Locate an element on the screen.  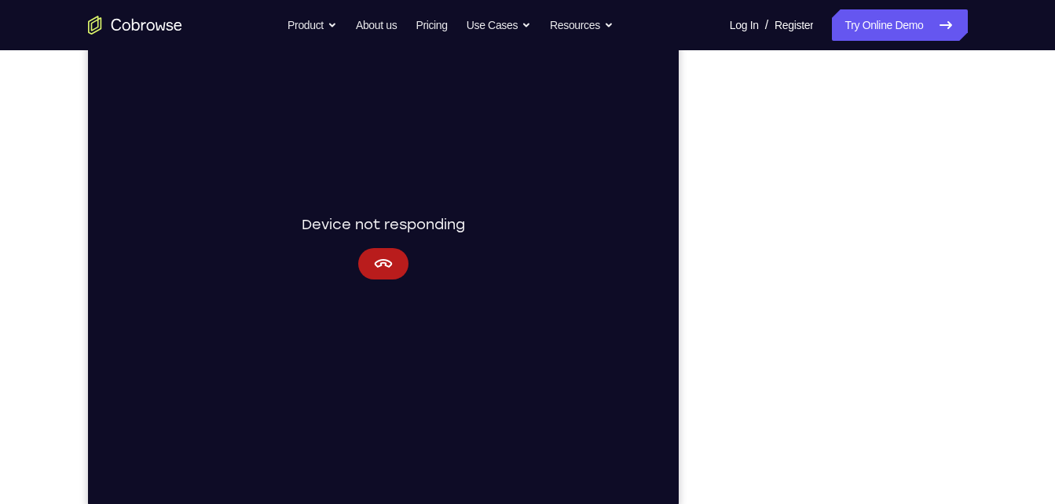
a: Pricing is located at coordinates (431, 25).